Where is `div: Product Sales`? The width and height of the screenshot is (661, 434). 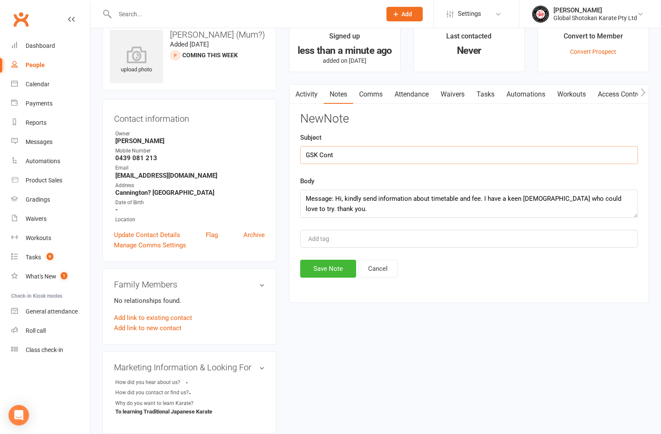
div: Product Sales is located at coordinates (44, 180).